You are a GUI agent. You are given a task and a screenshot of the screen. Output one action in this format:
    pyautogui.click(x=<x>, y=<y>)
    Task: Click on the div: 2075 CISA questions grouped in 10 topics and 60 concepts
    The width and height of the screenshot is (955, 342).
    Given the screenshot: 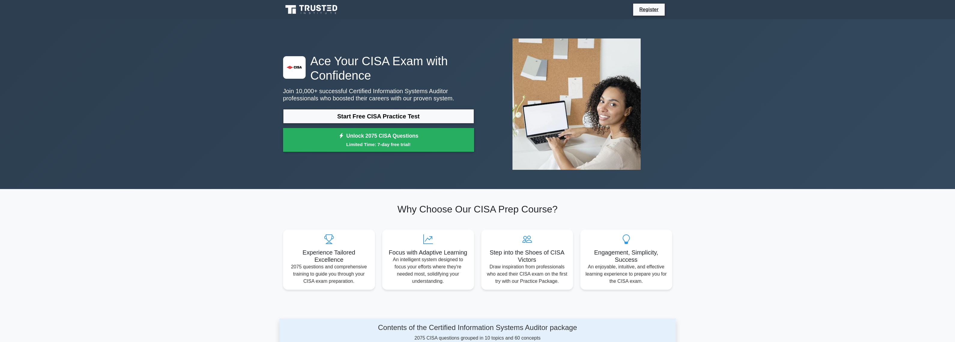 What is the action you would take?
    pyautogui.click(x=478, y=332)
    